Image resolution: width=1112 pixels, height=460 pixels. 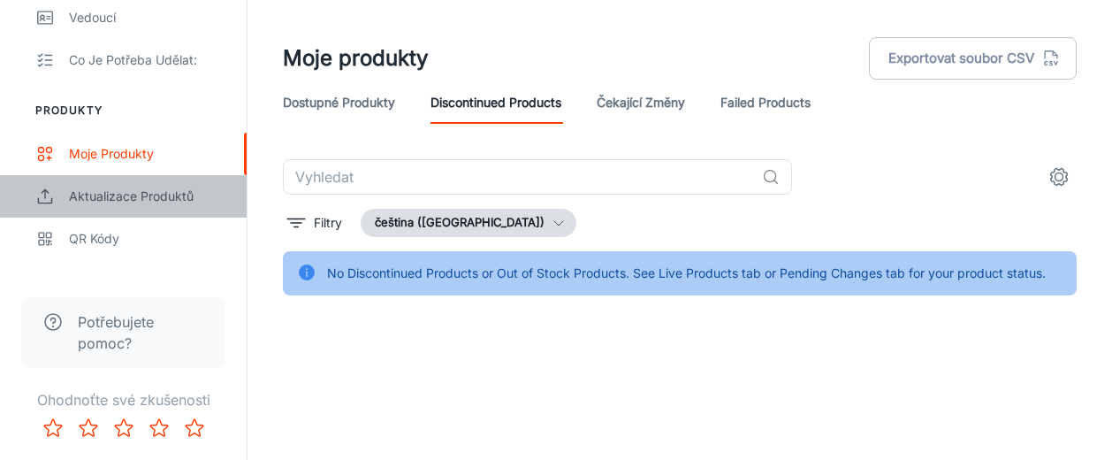 What do you see at coordinates (149, 60) in the screenshot?
I see `div: Co je potřeba udělat:` at bounding box center [149, 60].